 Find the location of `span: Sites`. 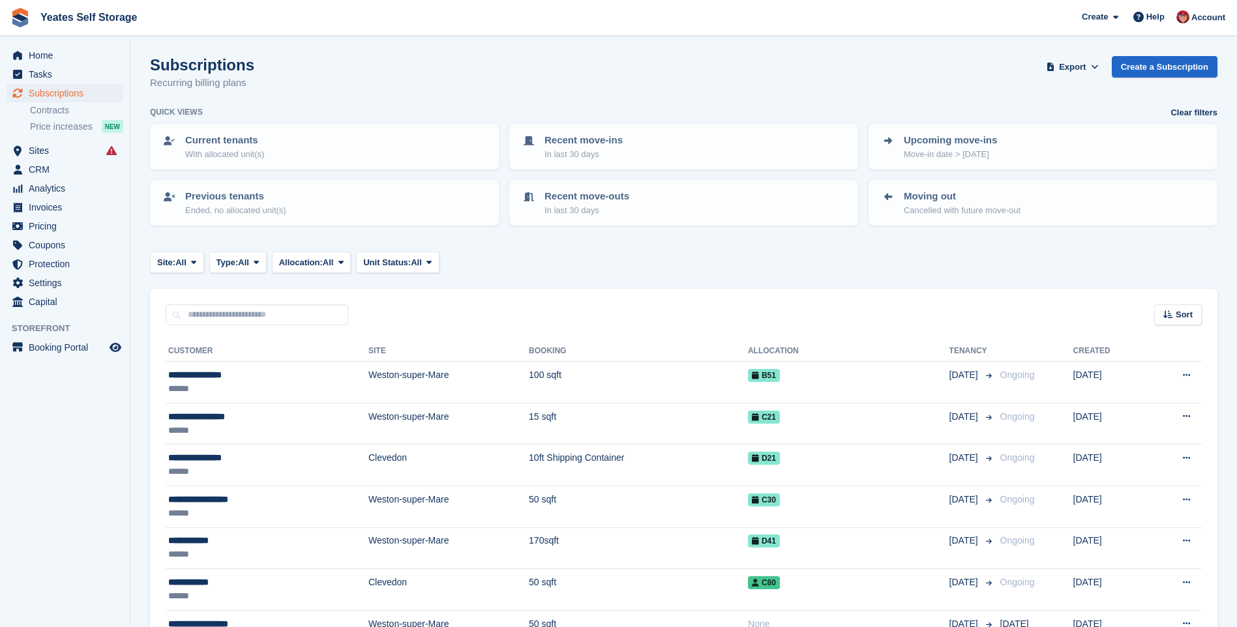

span: Sites is located at coordinates (68, 151).